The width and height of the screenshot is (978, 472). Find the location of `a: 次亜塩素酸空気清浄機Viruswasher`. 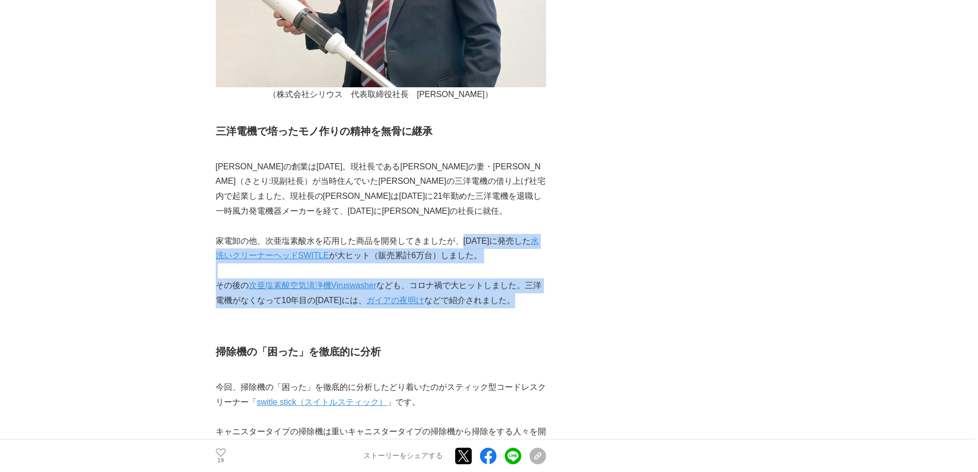

a: 次亜塩素酸空気清浄機Viruswasher is located at coordinates (313, 285).